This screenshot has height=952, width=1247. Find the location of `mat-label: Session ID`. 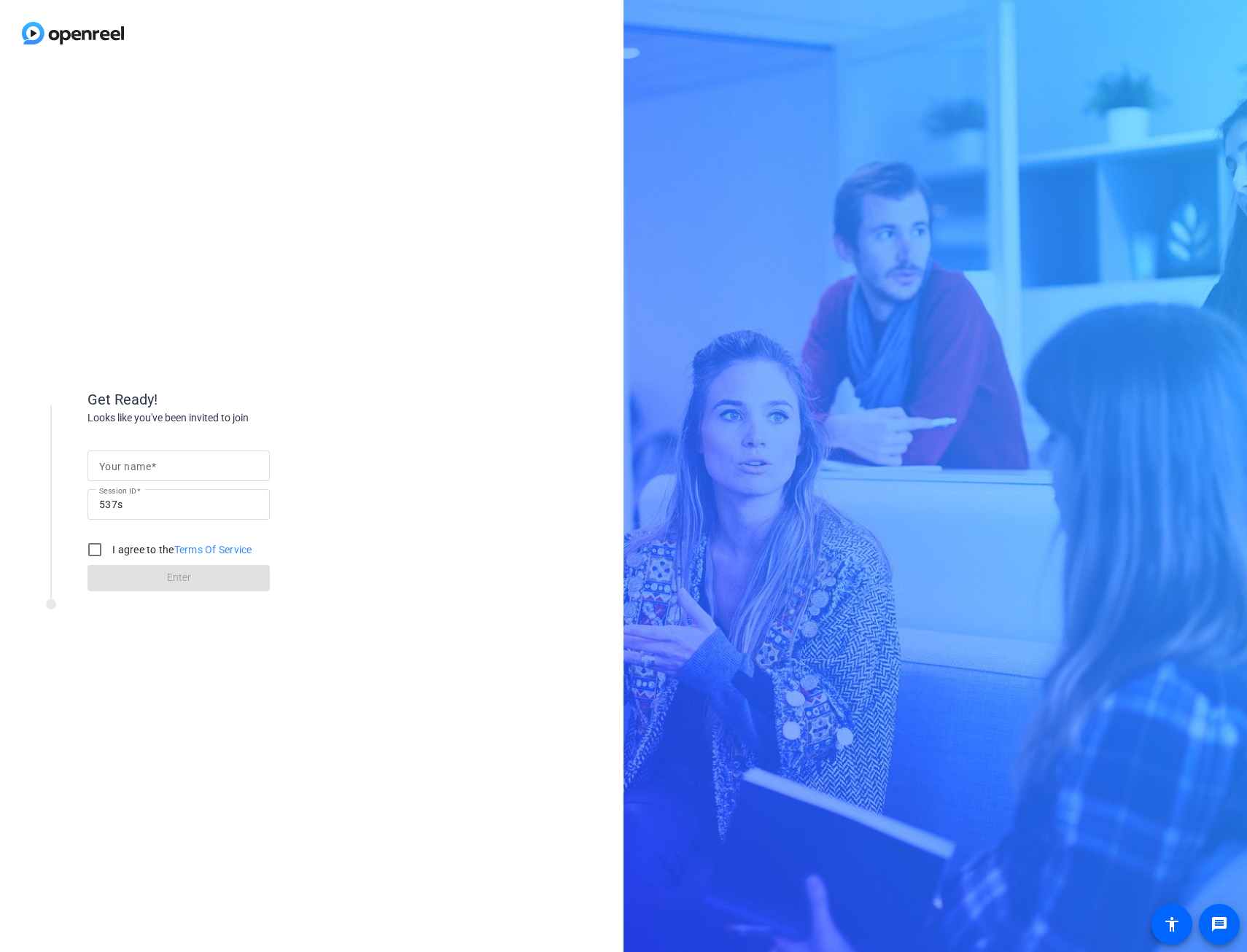

mat-label: Session ID is located at coordinates (118, 490).